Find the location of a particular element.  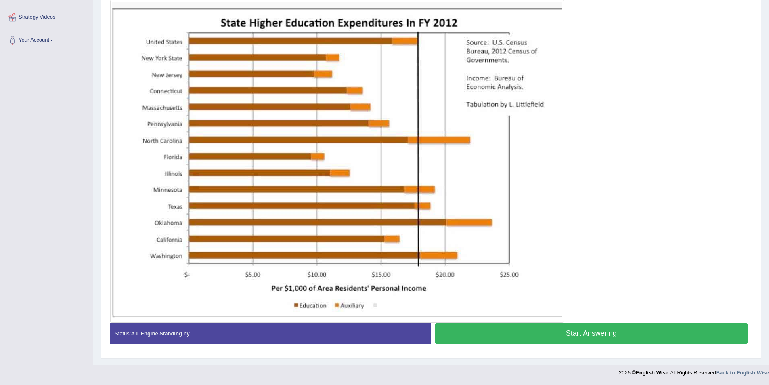

div: Status: is located at coordinates (270, 333).